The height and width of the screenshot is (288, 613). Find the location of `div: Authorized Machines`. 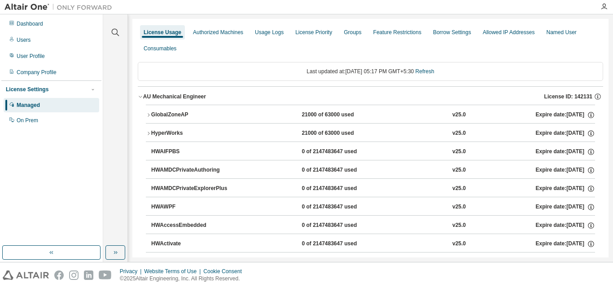

div: Authorized Machines is located at coordinates (218, 32).